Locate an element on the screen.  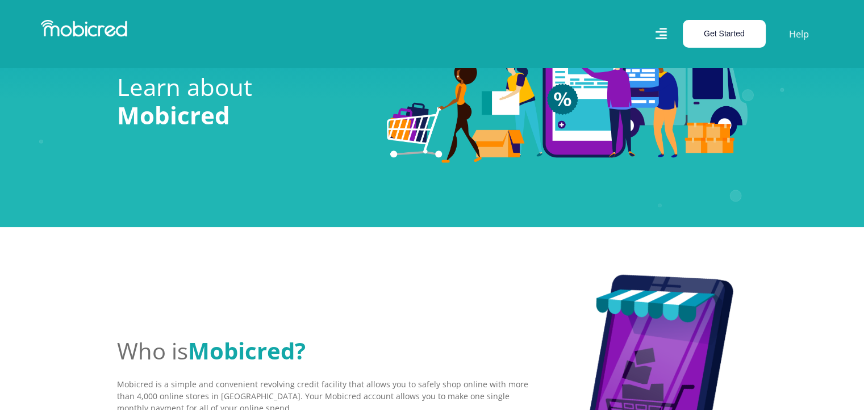
span: Mobicred is located at coordinates (173, 115).